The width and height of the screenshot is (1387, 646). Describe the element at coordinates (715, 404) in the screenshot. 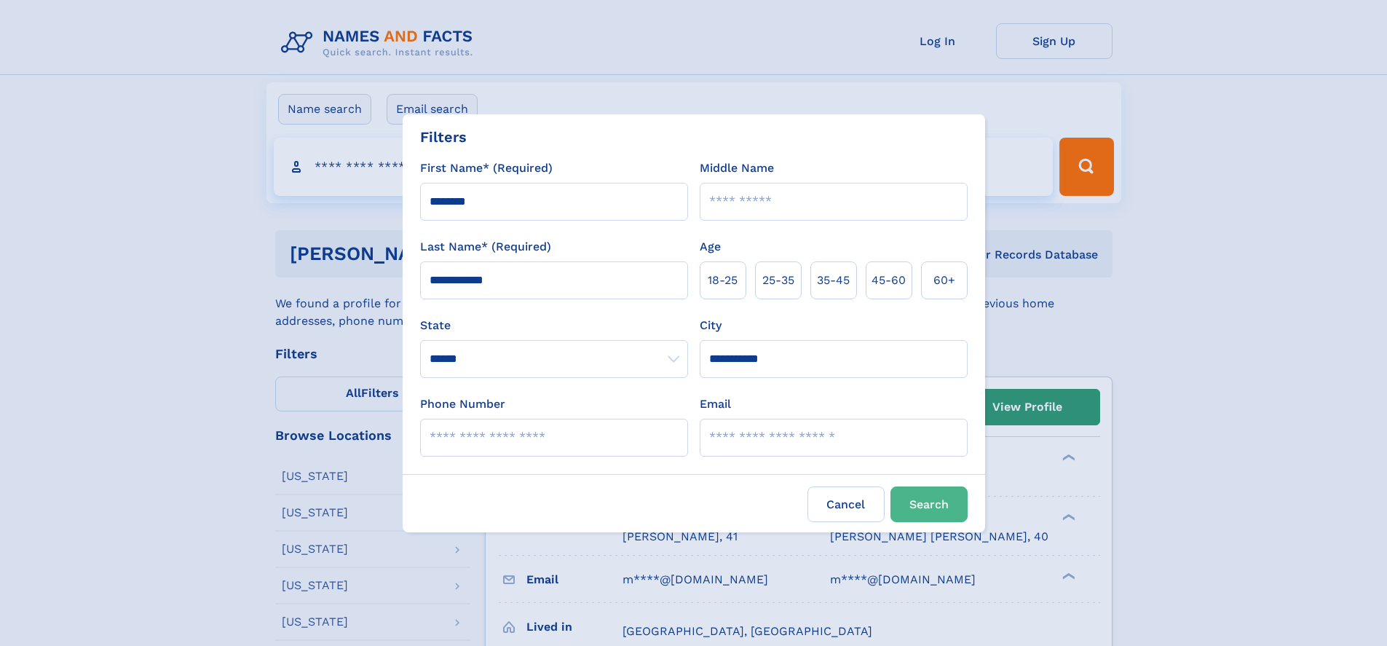

I see `label: Email` at that location.